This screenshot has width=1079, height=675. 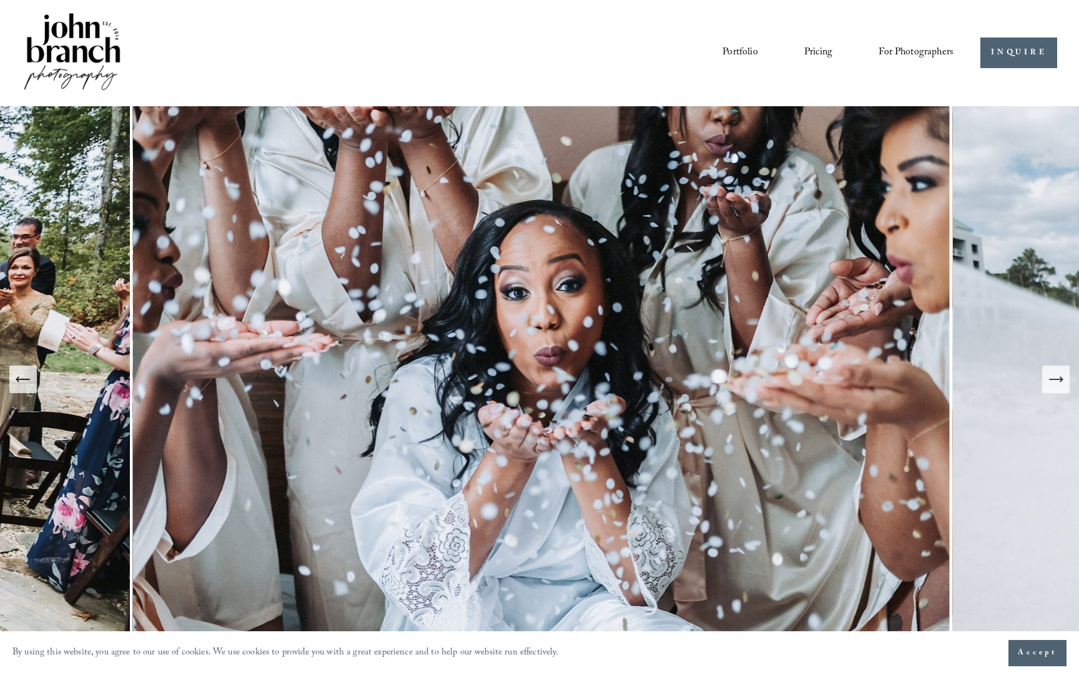 What do you see at coordinates (1037, 653) in the screenshot?
I see `span: Accept` at bounding box center [1037, 653].